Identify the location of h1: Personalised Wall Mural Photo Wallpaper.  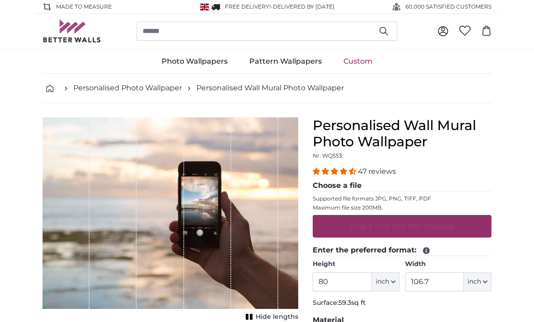
(402, 134).